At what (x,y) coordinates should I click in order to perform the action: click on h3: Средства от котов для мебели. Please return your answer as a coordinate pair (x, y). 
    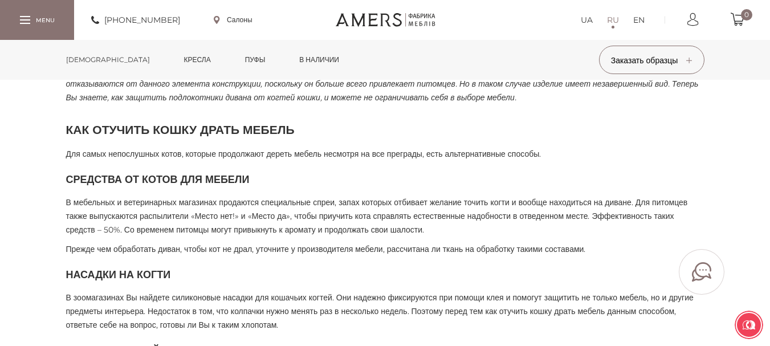
    Looking at the image, I should click on (385, 179).